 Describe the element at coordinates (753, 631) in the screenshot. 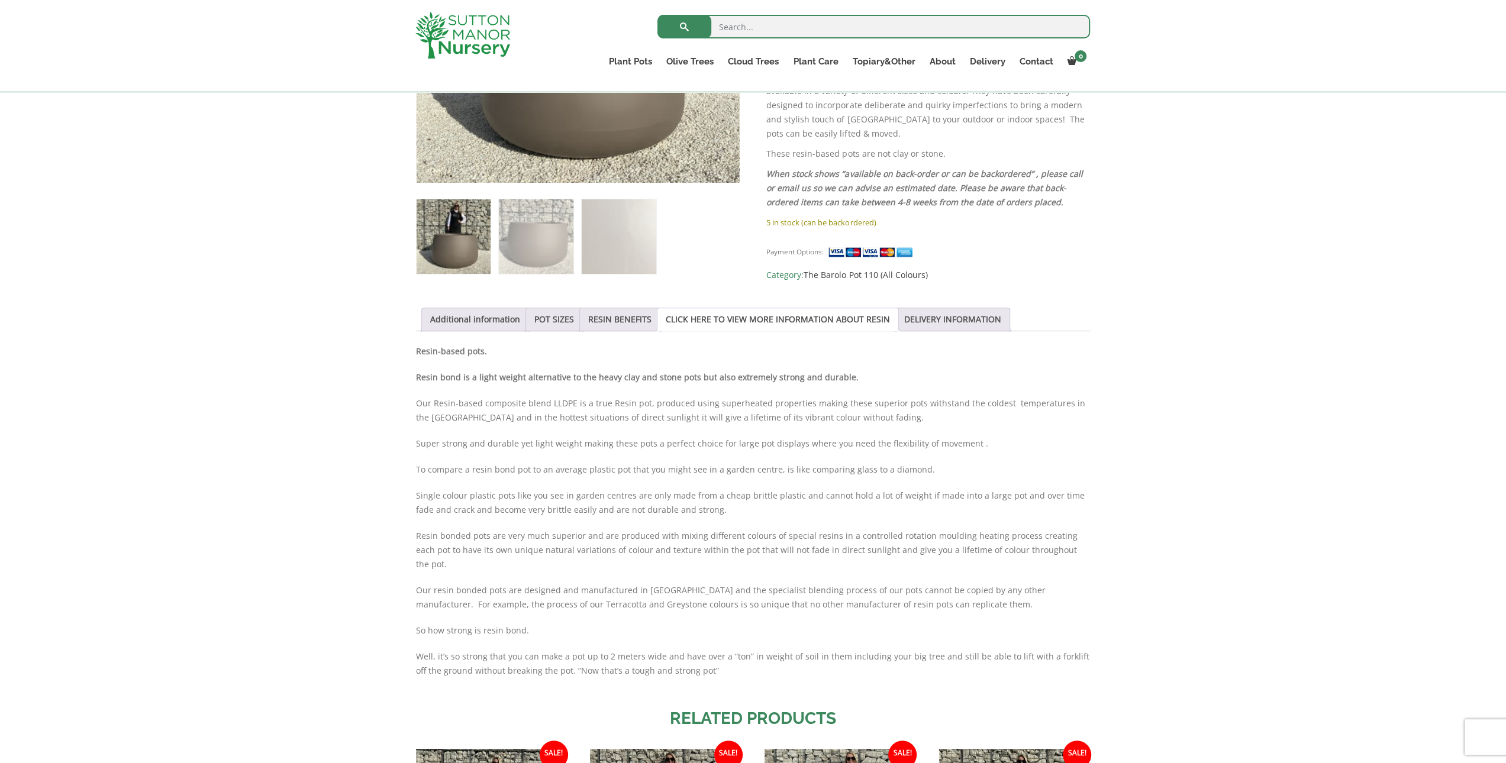

I see `p: So how strong is resin bond.` at that location.